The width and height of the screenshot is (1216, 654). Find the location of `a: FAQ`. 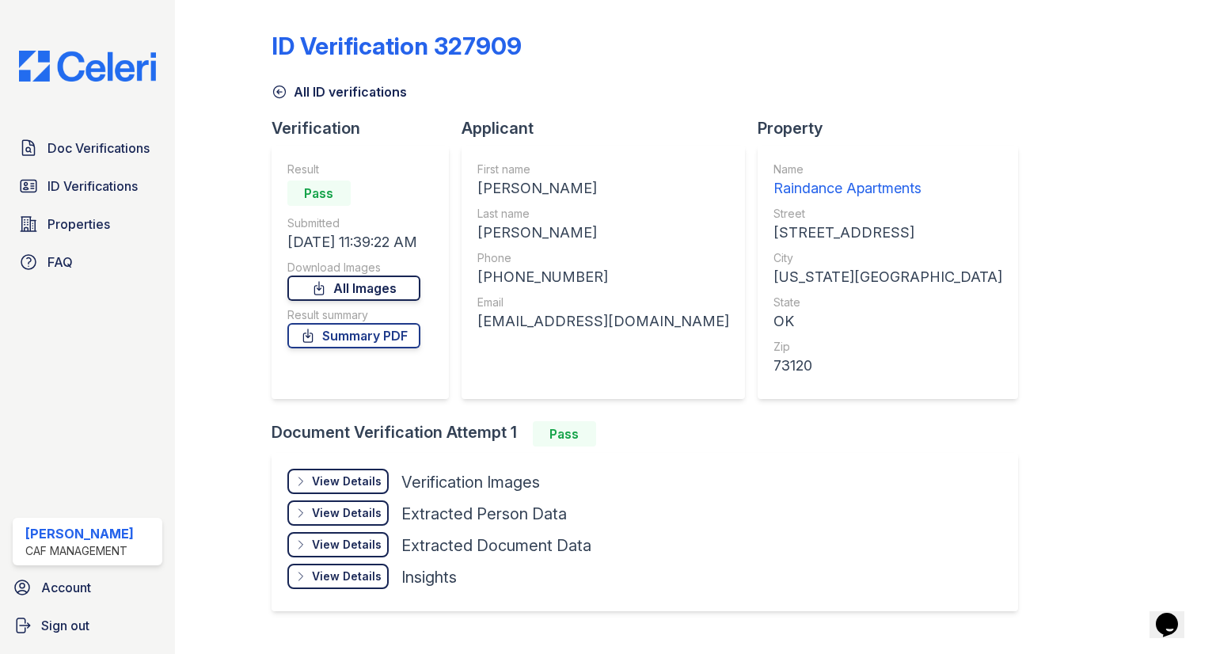

a: FAQ is located at coordinates (87, 262).